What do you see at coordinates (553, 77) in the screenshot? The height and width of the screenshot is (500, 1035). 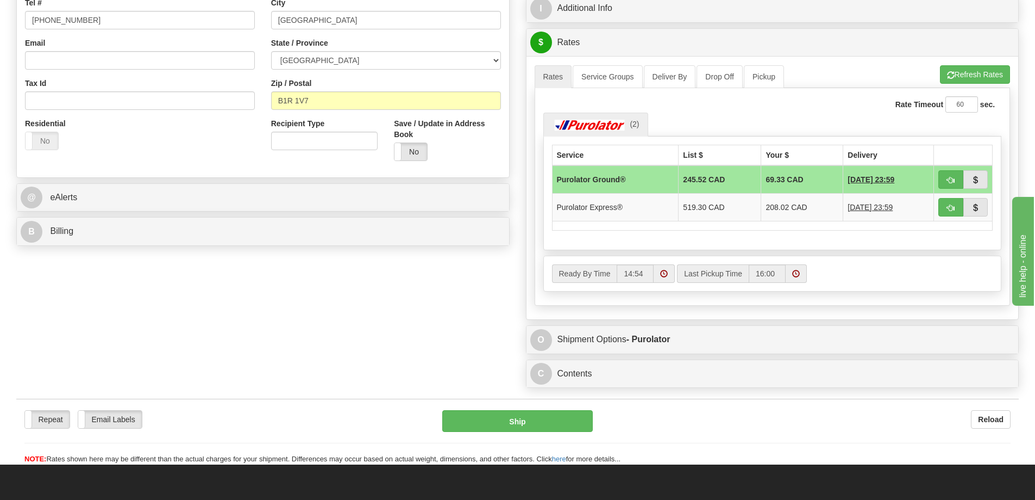 I see `a: Rates` at bounding box center [553, 77].